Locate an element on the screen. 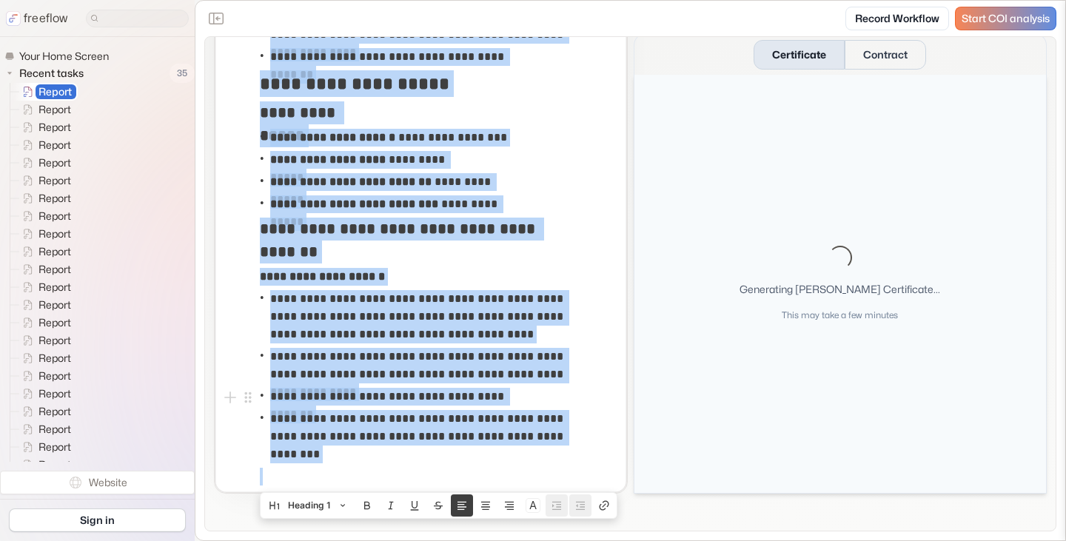 Image resolution: width=1066 pixels, height=541 pixels. span: Recent tasks is located at coordinates (52, 73).